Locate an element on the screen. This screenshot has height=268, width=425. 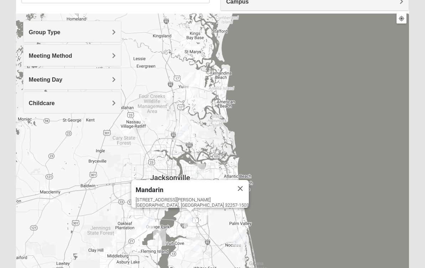
span: Childcare is located at coordinates (42, 103).